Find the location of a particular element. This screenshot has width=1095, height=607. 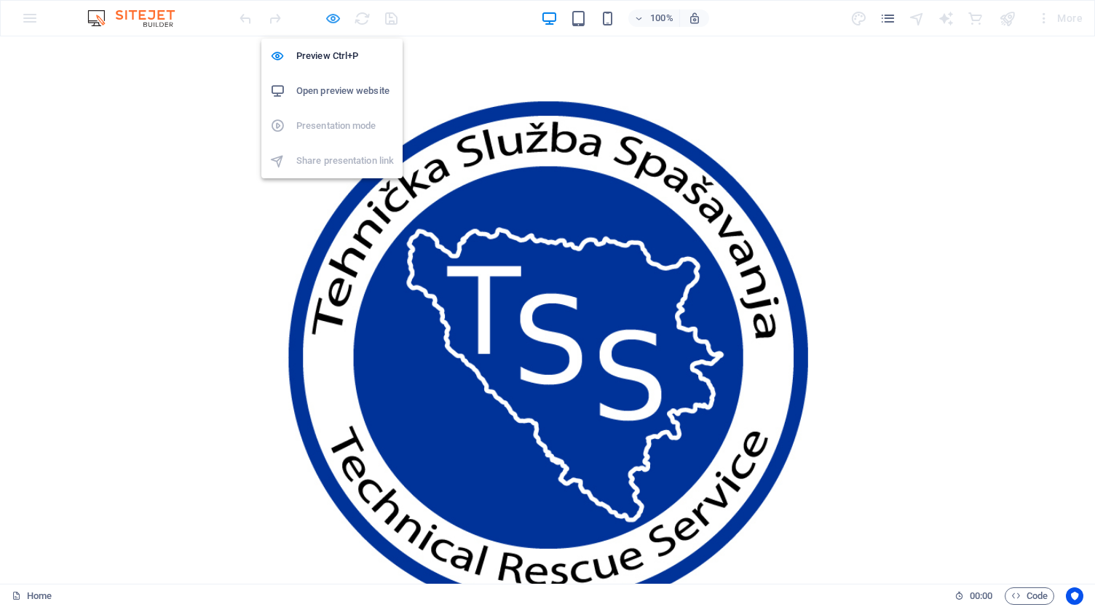

h6: 100% is located at coordinates (662, 18).